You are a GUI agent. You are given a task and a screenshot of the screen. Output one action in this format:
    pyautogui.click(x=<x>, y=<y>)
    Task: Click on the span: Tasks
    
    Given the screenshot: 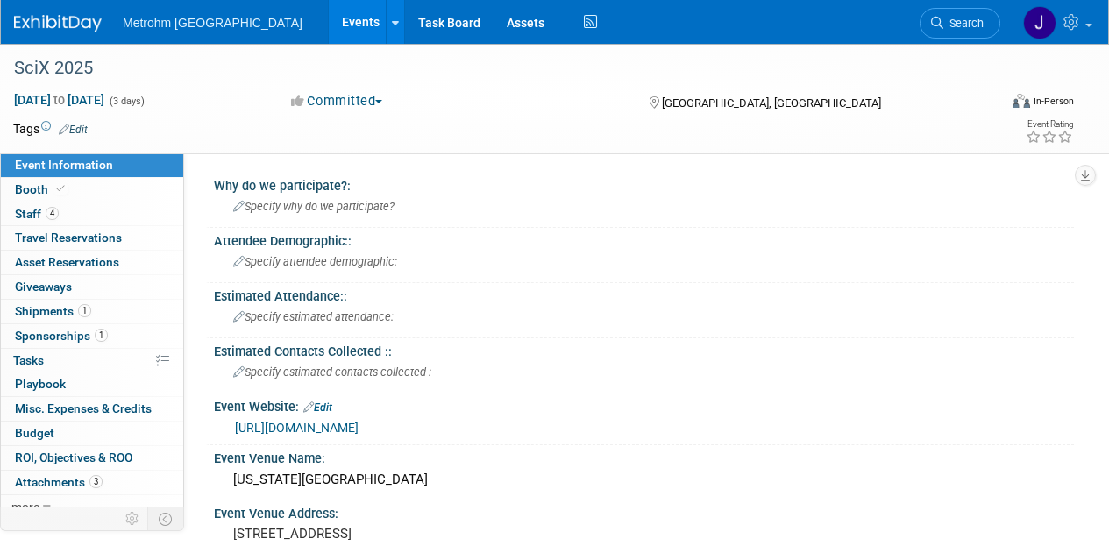 What is the action you would take?
    pyautogui.click(x=28, y=360)
    